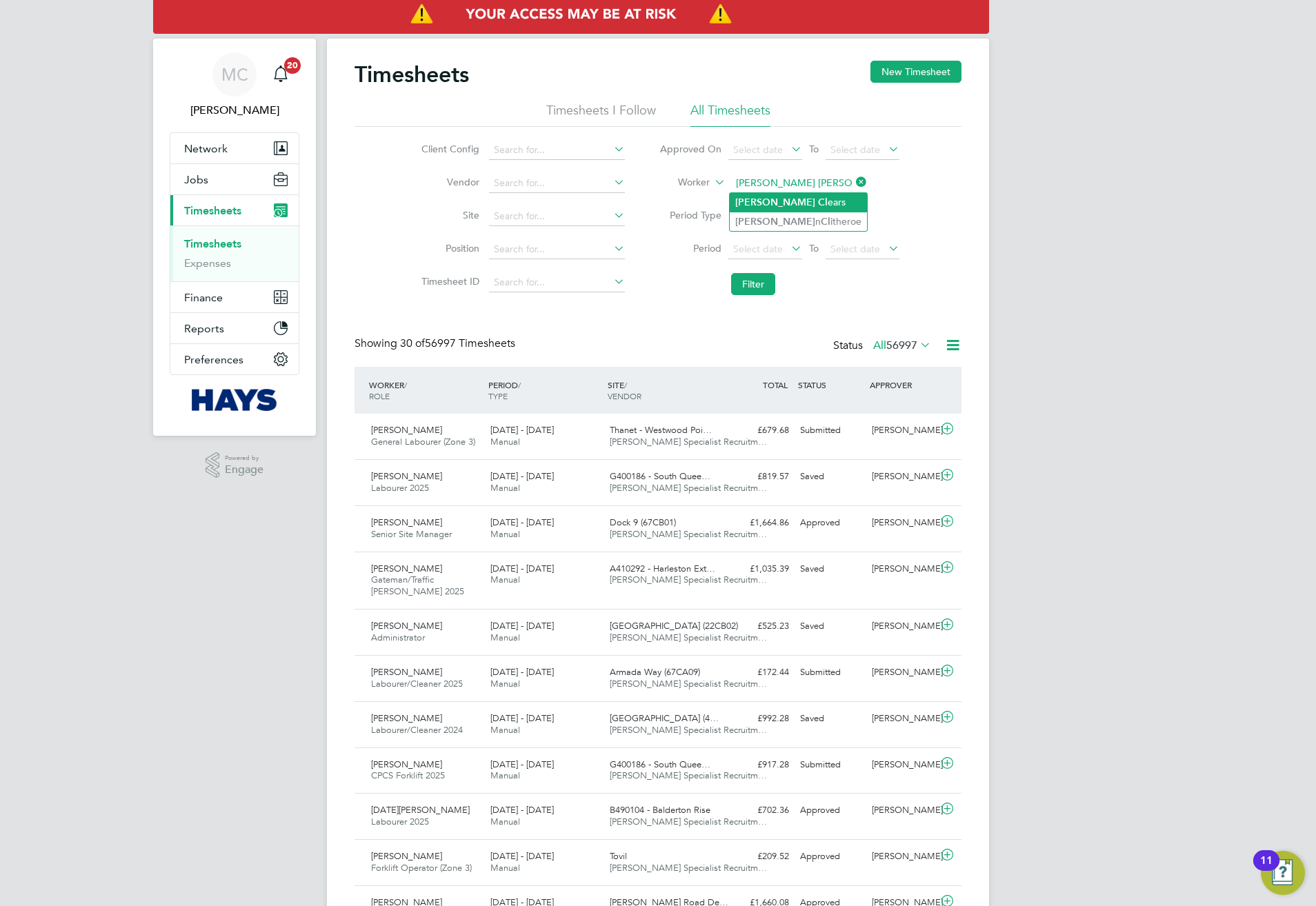 This screenshot has width=1316, height=906. I want to click on span: TYPE, so click(498, 396).